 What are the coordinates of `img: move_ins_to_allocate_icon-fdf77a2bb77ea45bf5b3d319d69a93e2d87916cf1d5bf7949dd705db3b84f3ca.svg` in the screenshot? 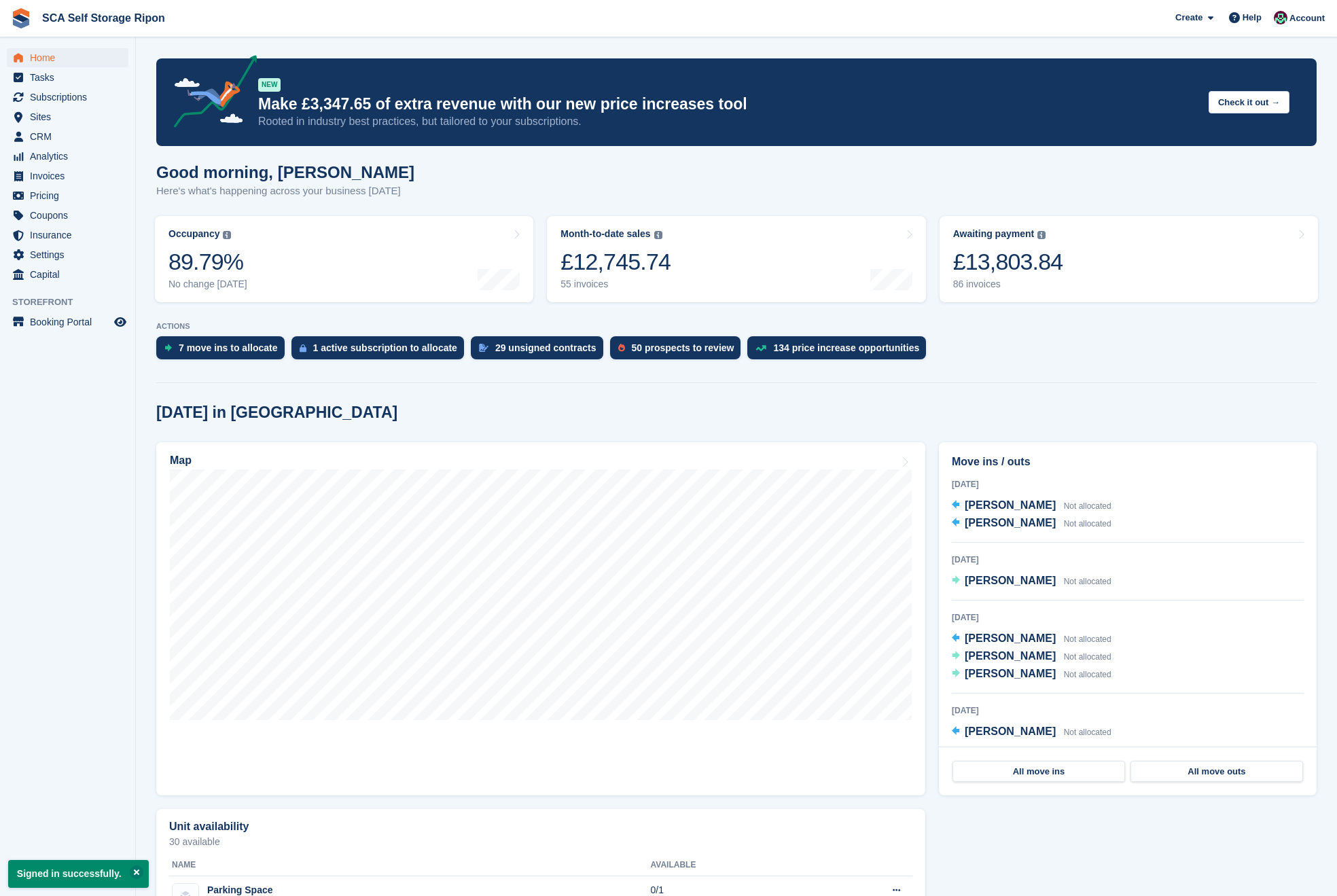 It's located at (168, 347).